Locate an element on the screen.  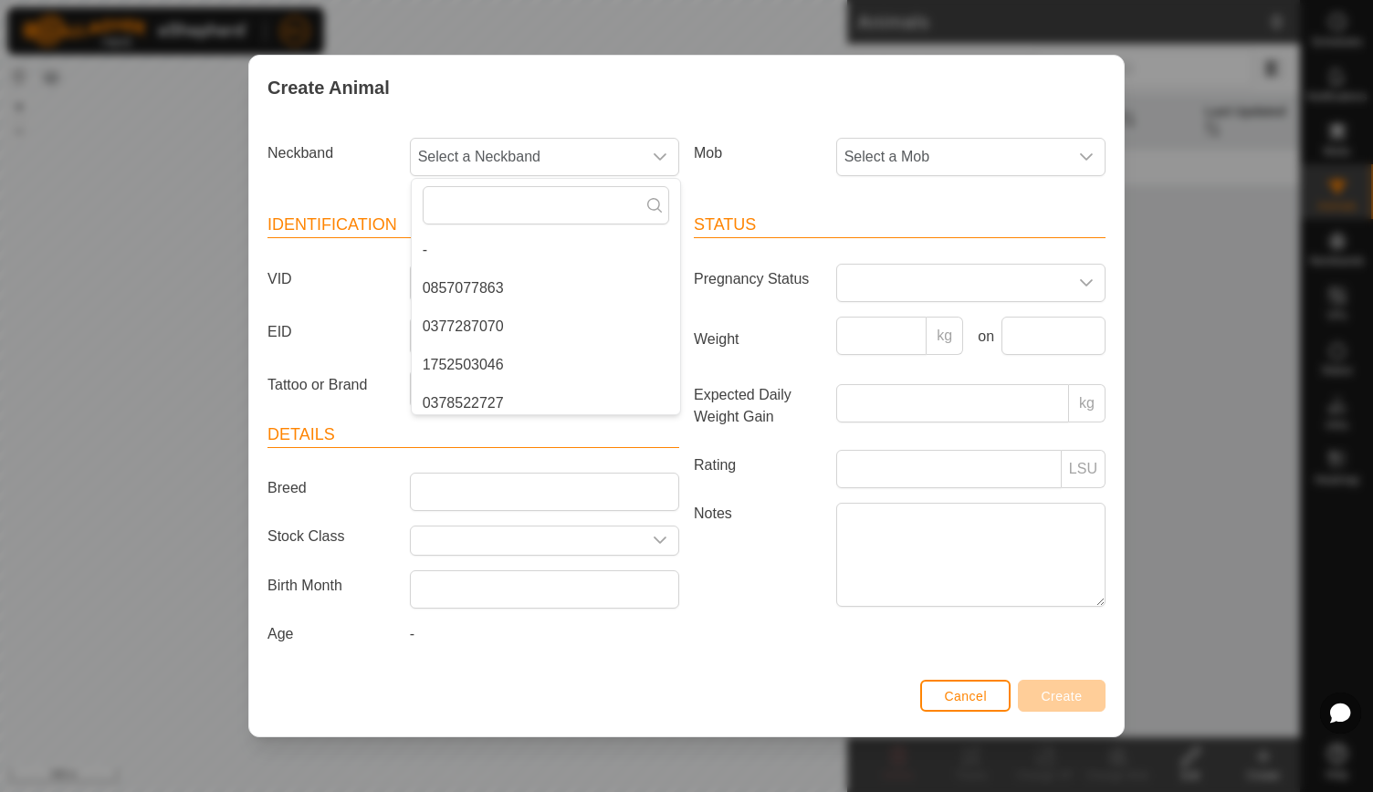
button: Cancel is located at coordinates (965, 695).